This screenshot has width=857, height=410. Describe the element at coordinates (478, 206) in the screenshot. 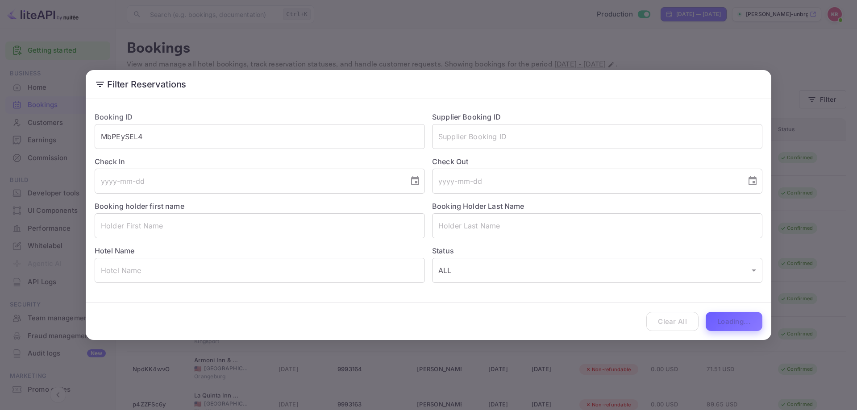

I see `label: Booking Holder Last Name` at that location.